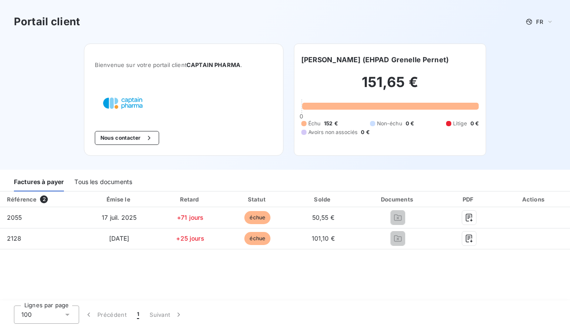 This screenshot has height=329, width=570. What do you see at coordinates (257, 199) in the screenshot?
I see `div: Statut` at bounding box center [257, 199].